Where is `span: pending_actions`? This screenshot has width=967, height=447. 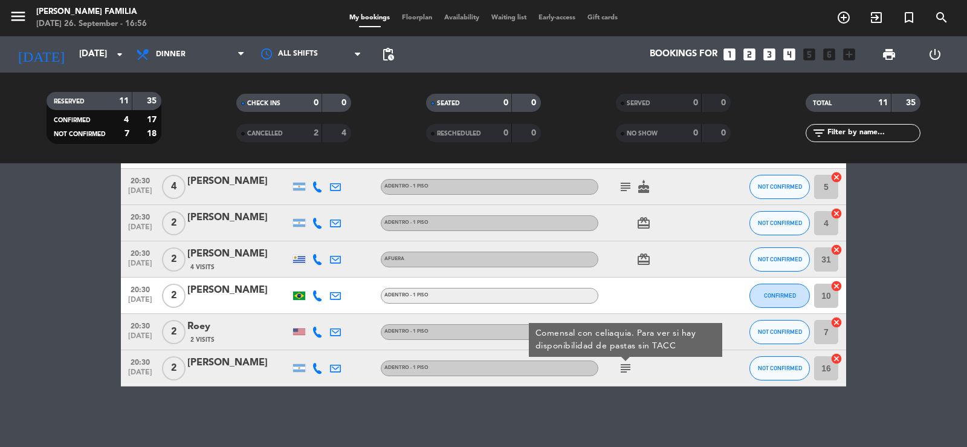 span: pending_actions is located at coordinates (388, 54).